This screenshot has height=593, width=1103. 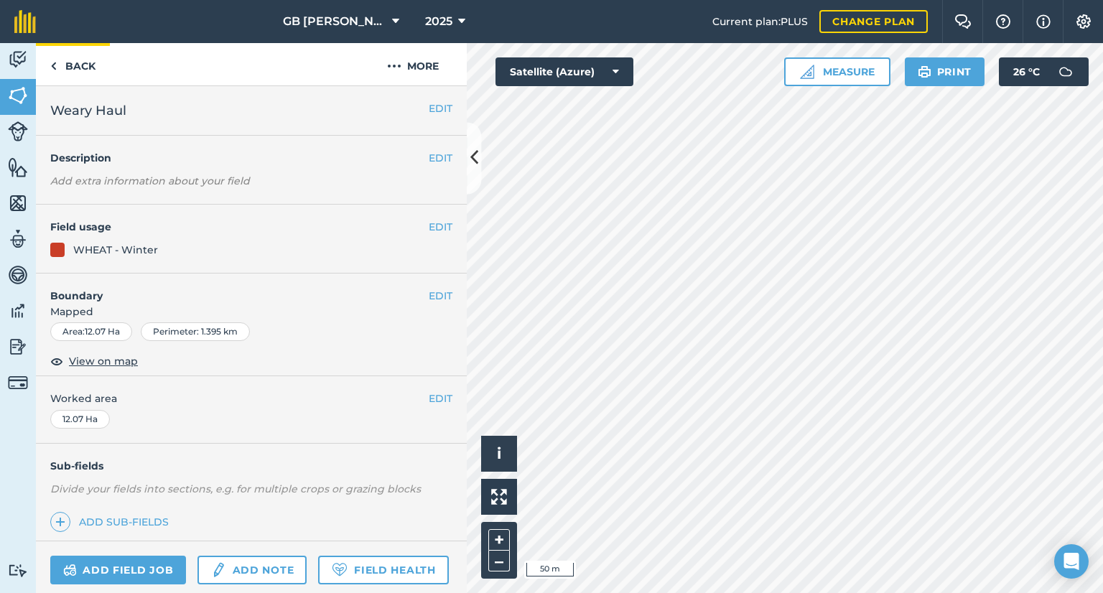 I want to click on h4: Boundary, so click(x=232, y=289).